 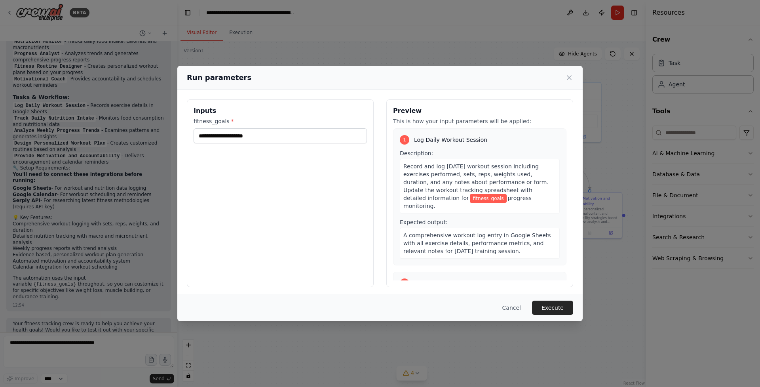 What do you see at coordinates (405, 140) in the screenshot?
I see `div: 1` at bounding box center [405, 140].